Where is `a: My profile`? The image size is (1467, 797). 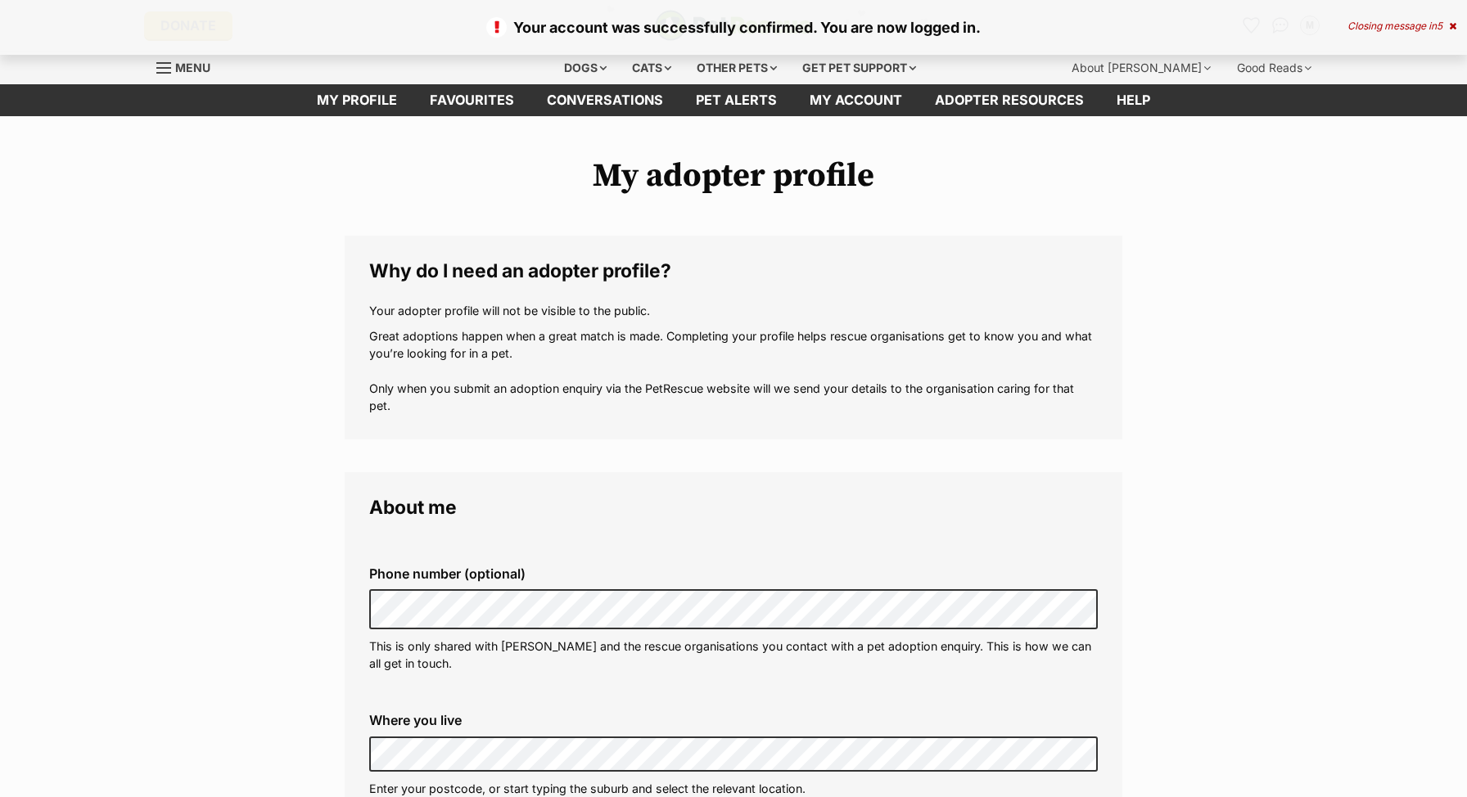 a: My profile is located at coordinates (357, 100).